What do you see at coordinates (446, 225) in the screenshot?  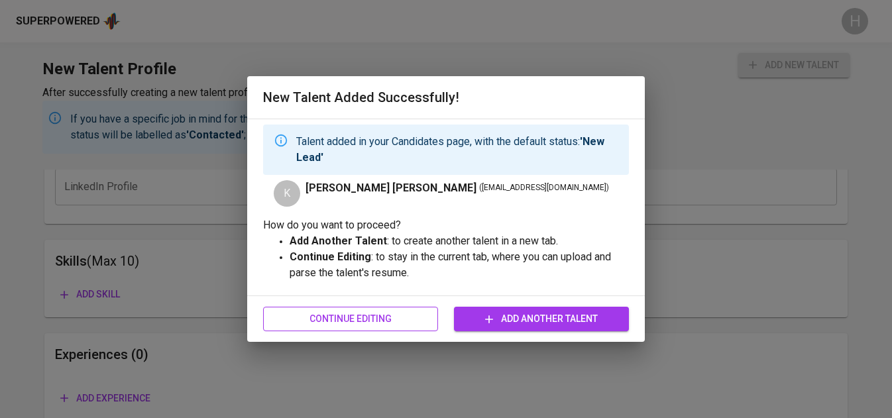 I see `p: How do you want to proceed?` at bounding box center [446, 225].